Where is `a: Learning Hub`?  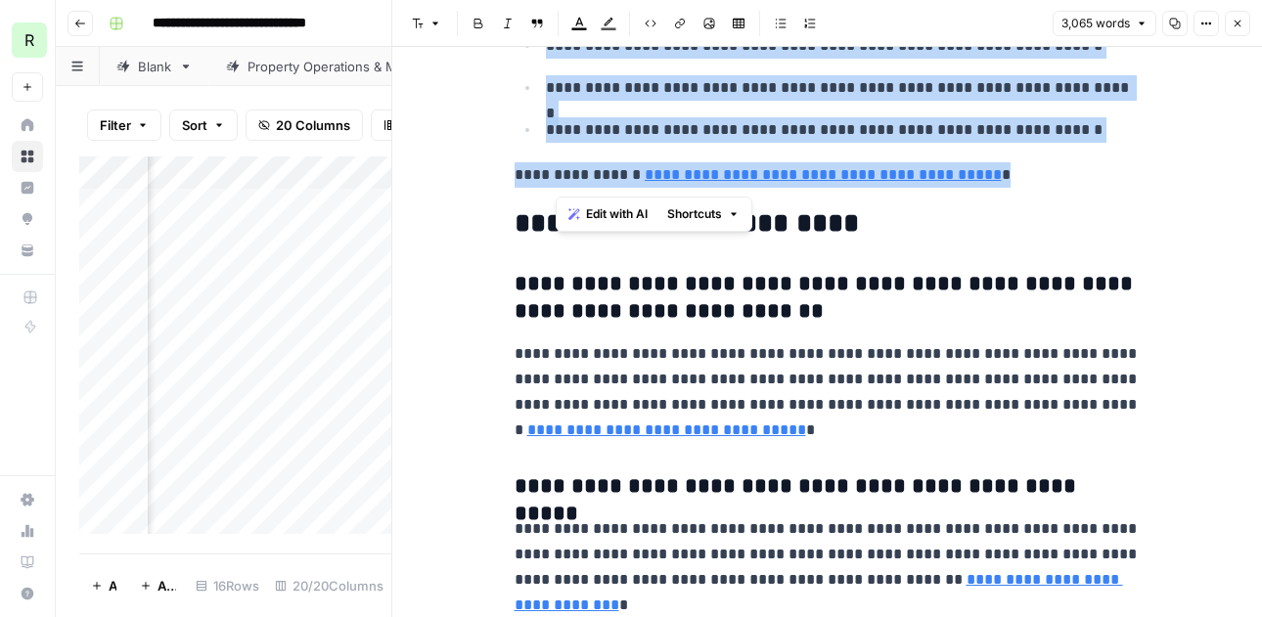 a: Learning Hub is located at coordinates (27, 563).